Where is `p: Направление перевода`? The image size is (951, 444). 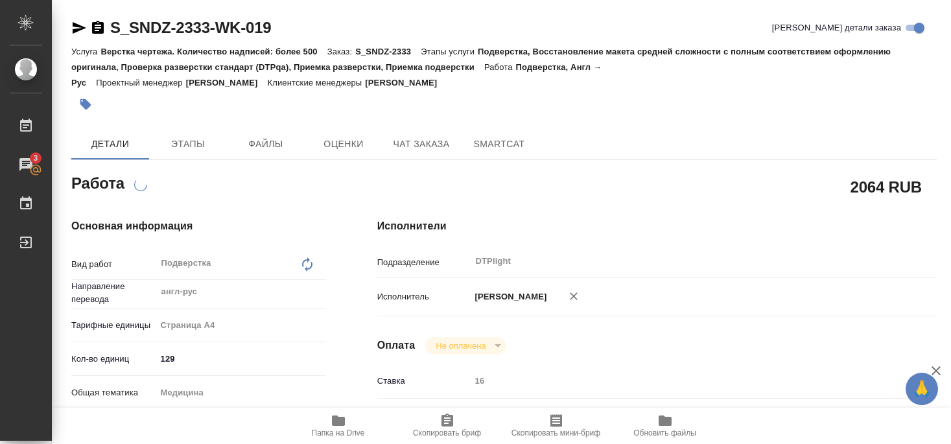 p: Направление перевода is located at coordinates (113, 293).